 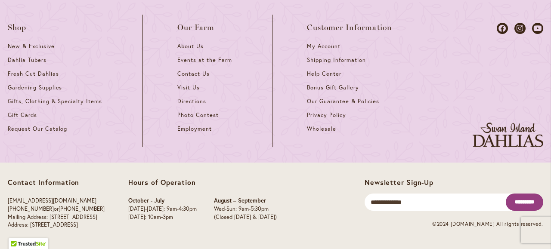 I want to click on span: Events at the Farm, so click(x=204, y=60).